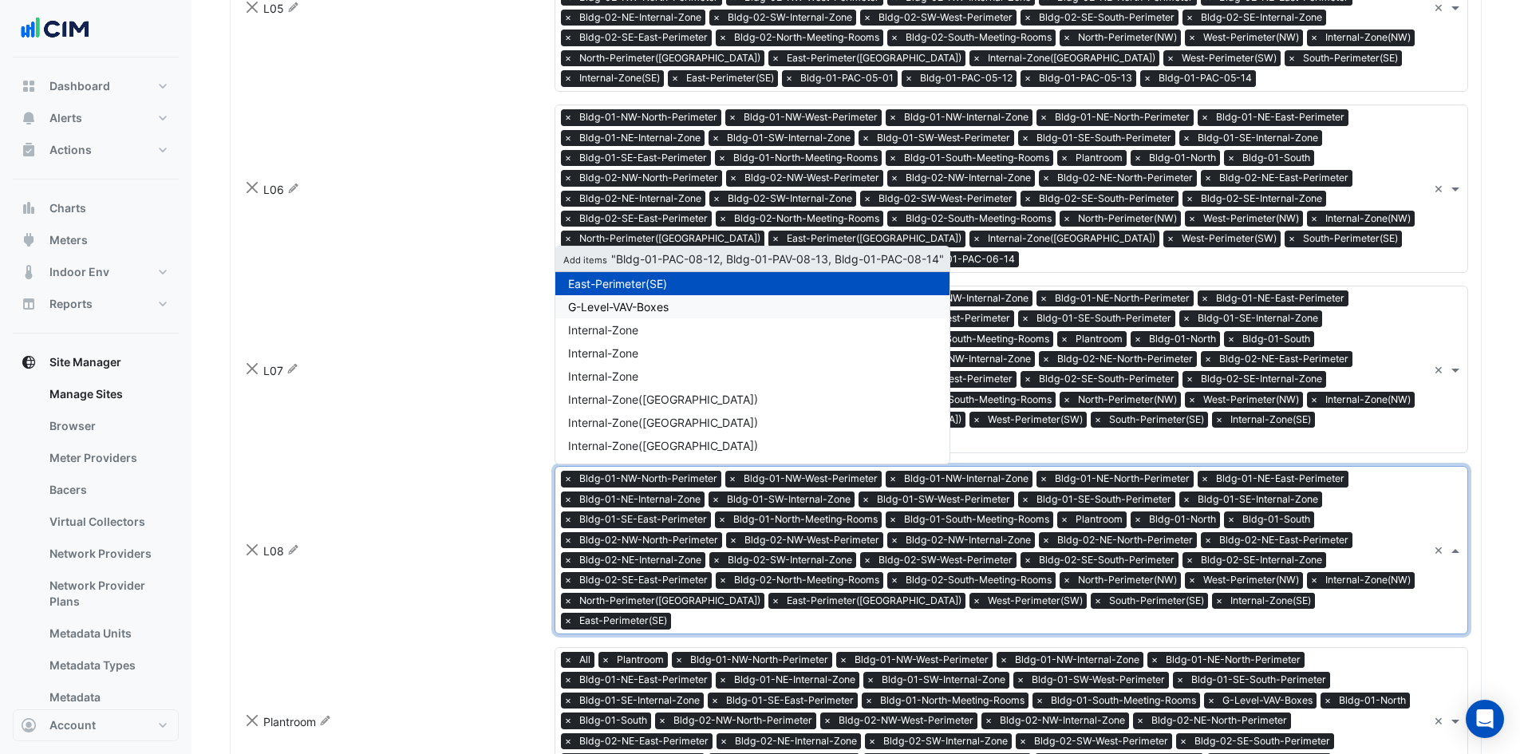  What do you see at coordinates (274, 189) in the screenshot?
I see `span: L06` at bounding box center [274, 189].